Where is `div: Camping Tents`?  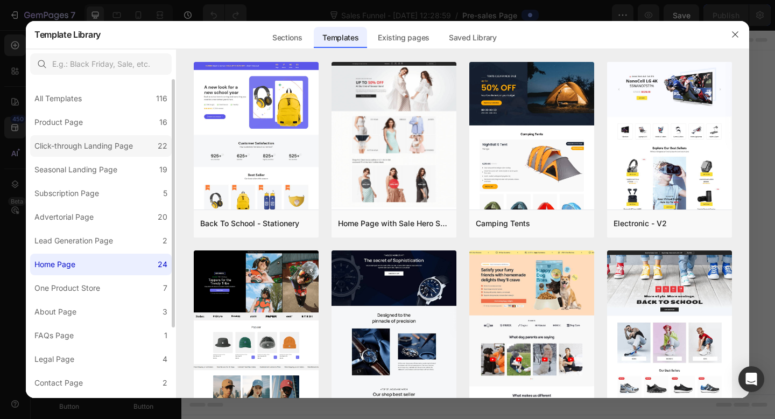 div: Camping Tents is located at coordinates (503, 223).